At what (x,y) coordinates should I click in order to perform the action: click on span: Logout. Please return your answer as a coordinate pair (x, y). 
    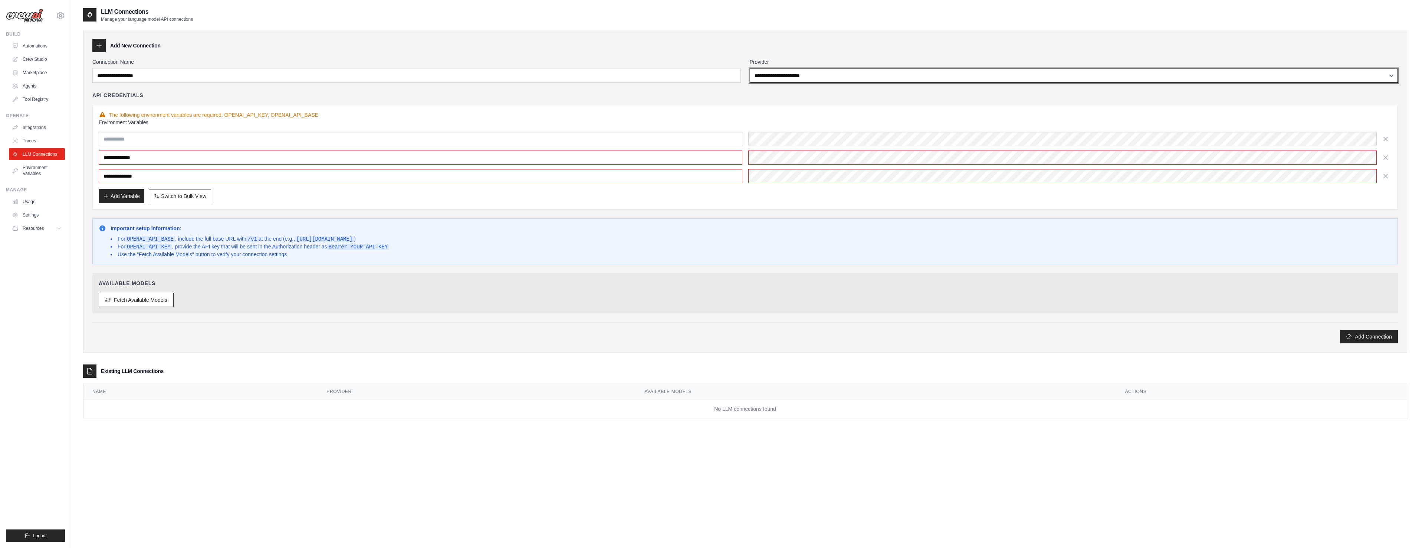
    Looking at the image, I should click on (40, 536).